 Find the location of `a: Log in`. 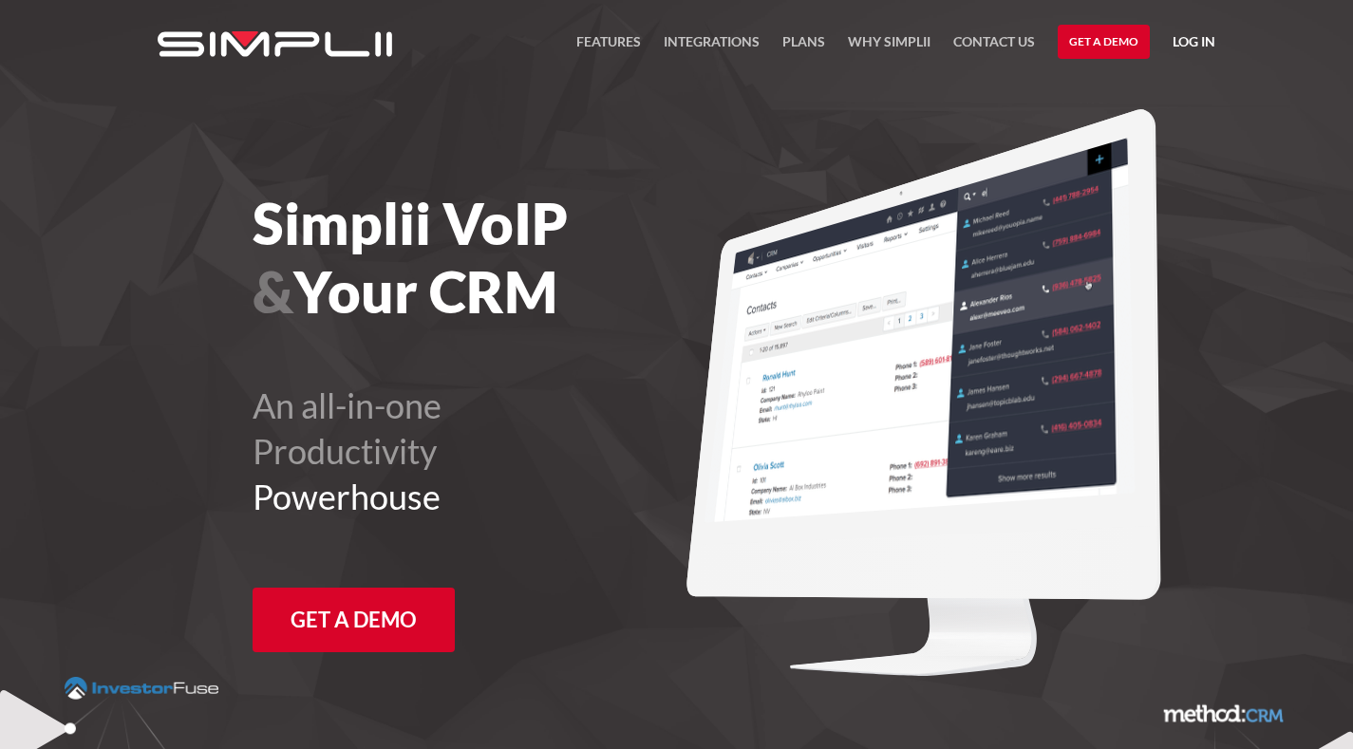

a: Log in is located at coordinates (1194, 45).